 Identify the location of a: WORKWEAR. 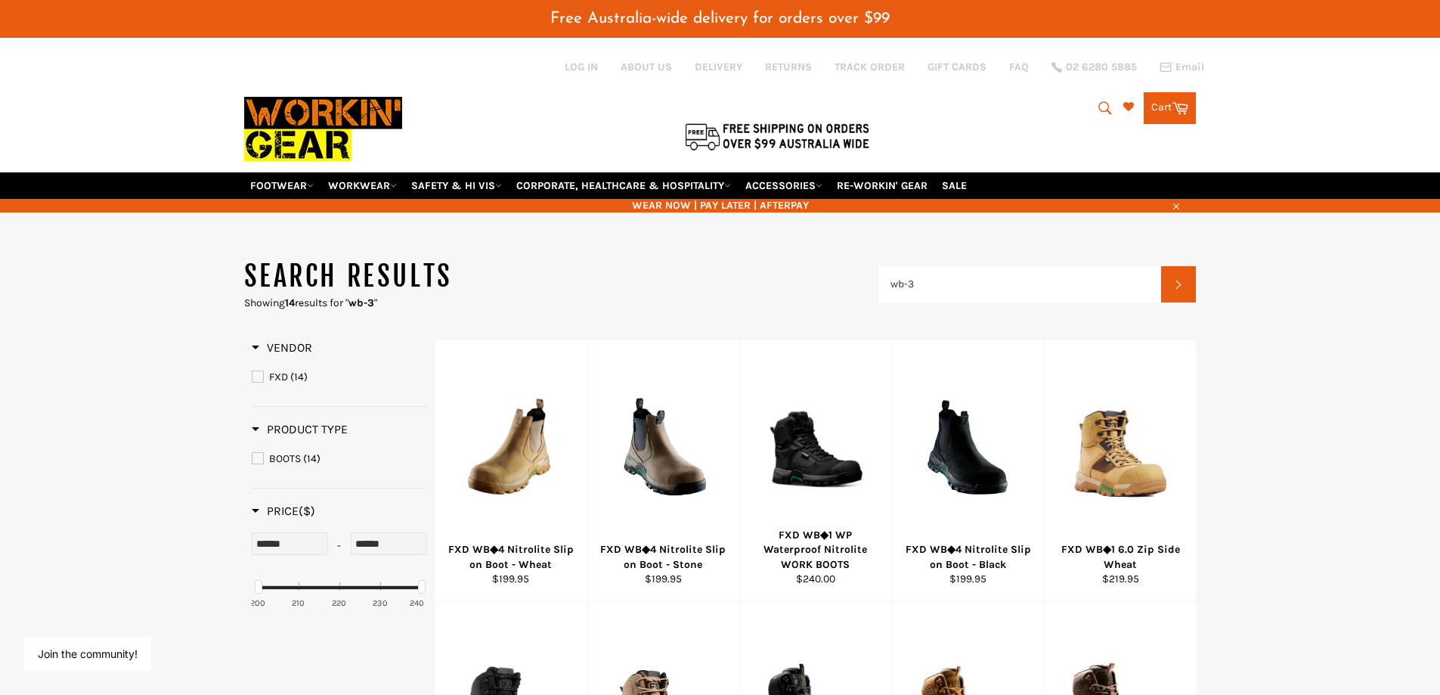
(362, 185).